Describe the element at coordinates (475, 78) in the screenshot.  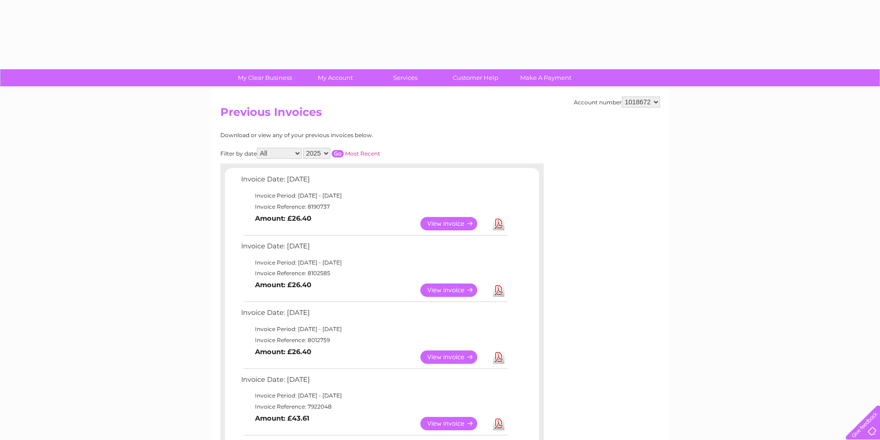
I see `a: Customer Help` at that location.